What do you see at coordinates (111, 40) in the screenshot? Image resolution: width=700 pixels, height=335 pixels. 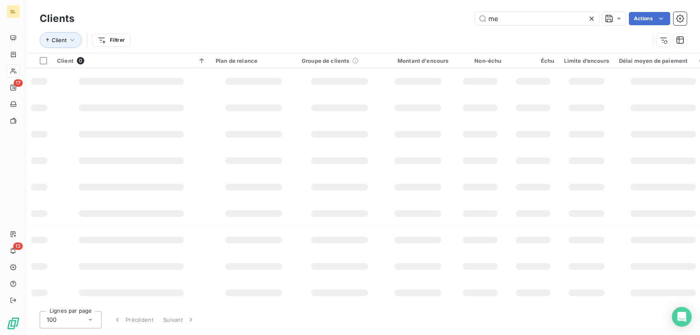 I see `button: Filtrer` at bounding box center [111, 40].